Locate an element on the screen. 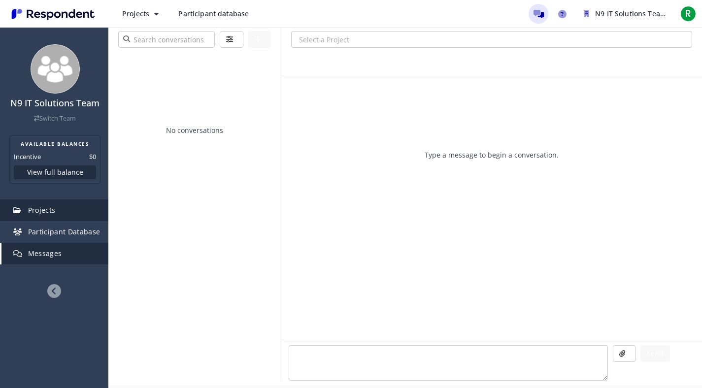  span: Participant database is located at coordinates (213, 13).